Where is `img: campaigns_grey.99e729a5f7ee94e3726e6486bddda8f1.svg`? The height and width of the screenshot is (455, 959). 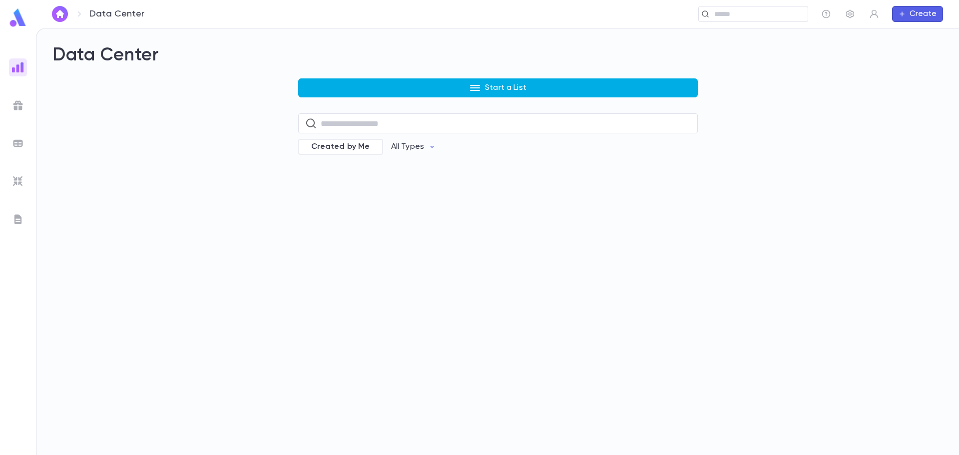
img: campaigns_grey.99e729a5f7ee94e3726e6486bddda8f1.svg is located at coordinates (18, 105).